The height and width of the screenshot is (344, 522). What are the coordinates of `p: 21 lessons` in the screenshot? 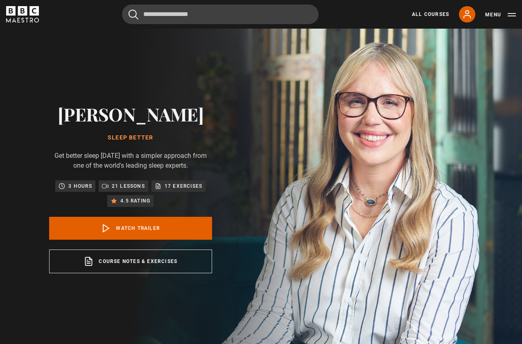 It's located at (128, 186).